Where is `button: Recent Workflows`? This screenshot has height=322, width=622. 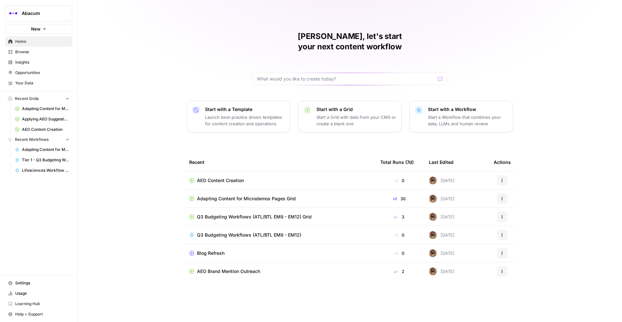 button: Recent Workflows is located at coordinates (39, 139).